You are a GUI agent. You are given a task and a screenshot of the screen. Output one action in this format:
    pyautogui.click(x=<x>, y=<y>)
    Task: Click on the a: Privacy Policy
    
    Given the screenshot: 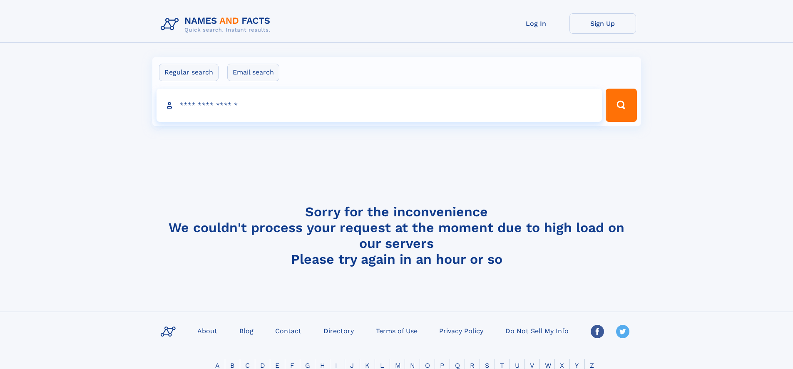 What is the action you would take?
    pyautogui.click(x=461, y=331)
    